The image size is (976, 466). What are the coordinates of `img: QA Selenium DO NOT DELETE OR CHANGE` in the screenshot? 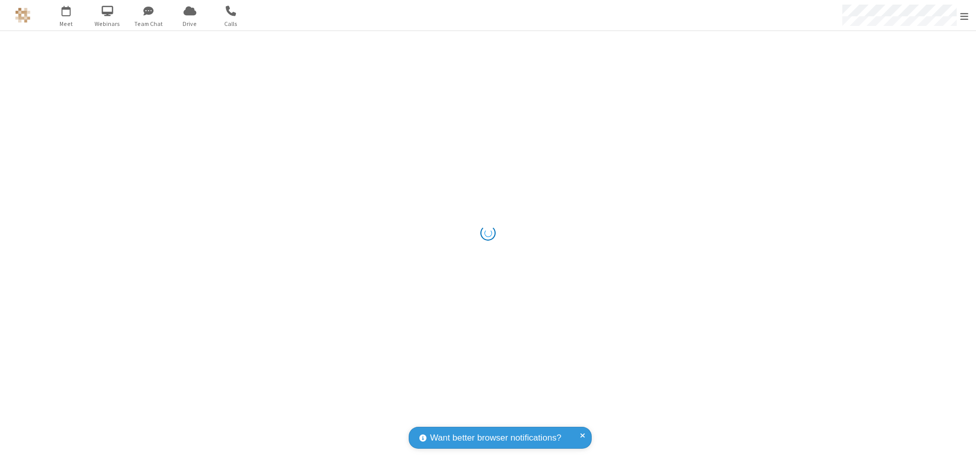 It's located at (23, 15).